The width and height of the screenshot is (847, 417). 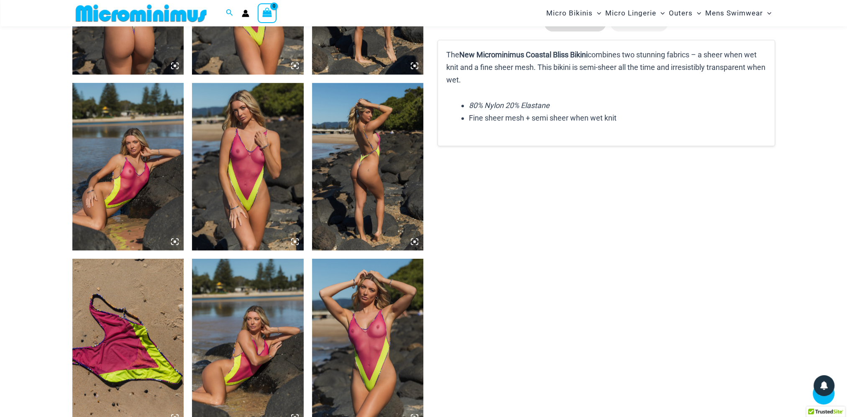 I want to click on a: Account icon link, so click(x=246, y=13).